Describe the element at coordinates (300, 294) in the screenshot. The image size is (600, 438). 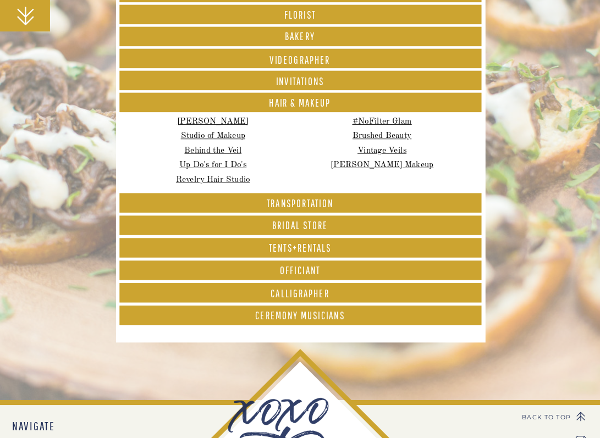
I see `a: calligrapher` at that location.